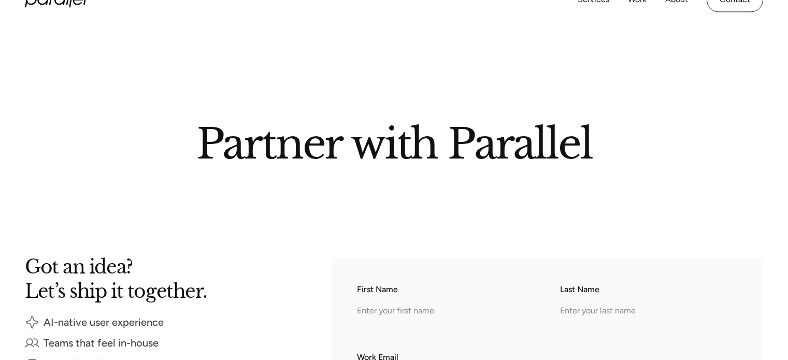 This screenshot has height=360, width=788. Describe the element at coordinates (446, 290) in the screenshot. I see `label: First Name` at that location.